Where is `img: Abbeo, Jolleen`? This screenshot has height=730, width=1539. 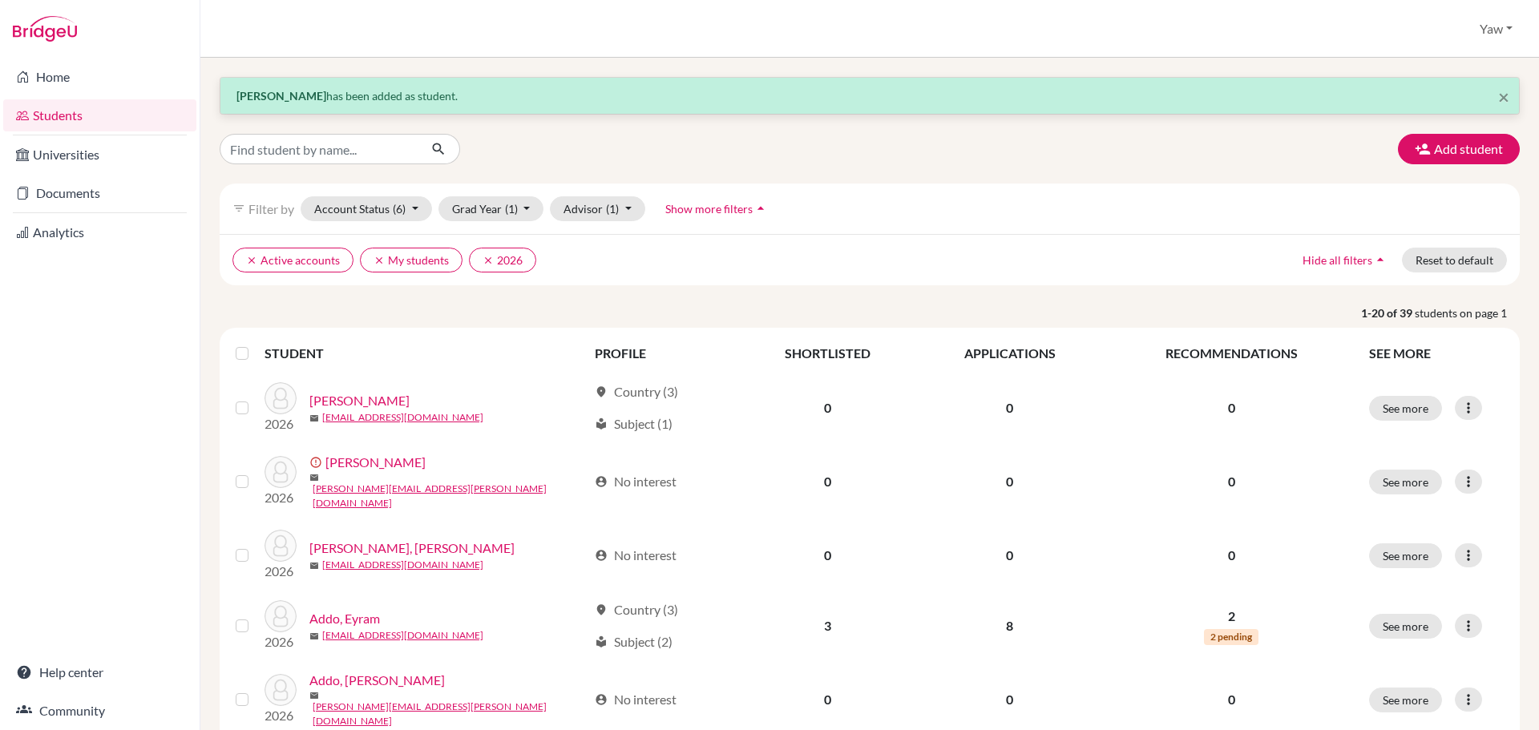 img: Abbeo, Jolleen is located at coordinates (280, 398).